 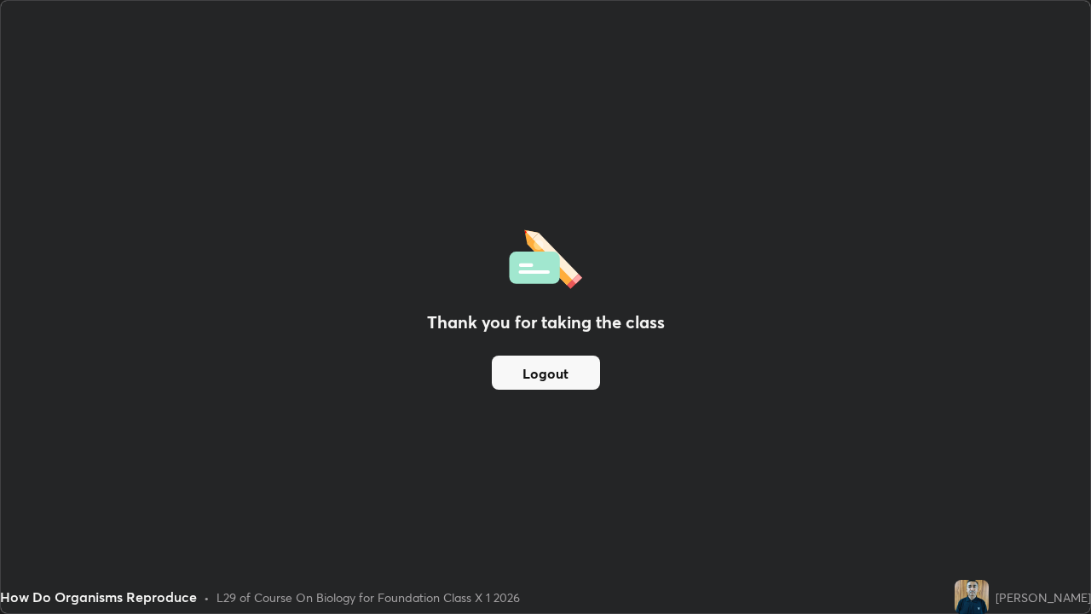 What do you see at coordinates (545, 322) in the screenshot?
I see `h2: Thank you for taking the class` at bounding box center [545, 322].